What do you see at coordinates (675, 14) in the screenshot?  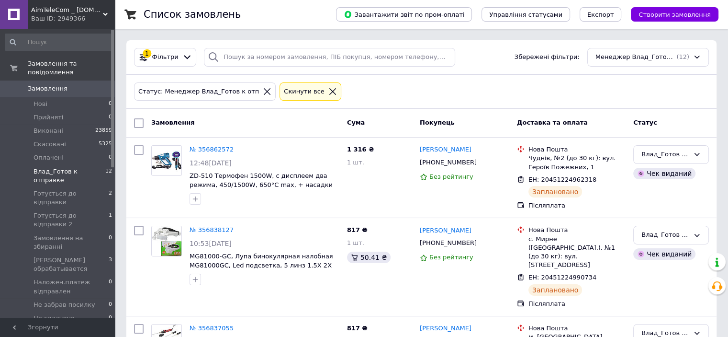 I see `button: Створити замовлення` at bounding box center [675, 14].